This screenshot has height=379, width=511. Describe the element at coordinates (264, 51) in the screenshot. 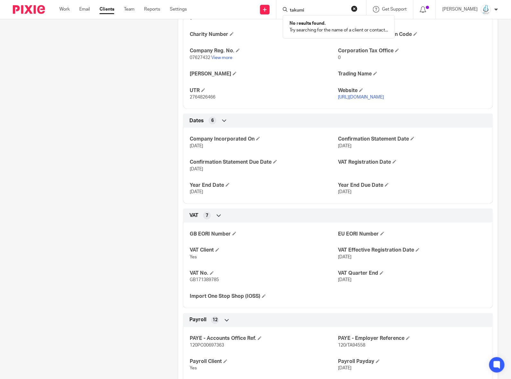

I see `h4: Company Reg. No.` at that location.